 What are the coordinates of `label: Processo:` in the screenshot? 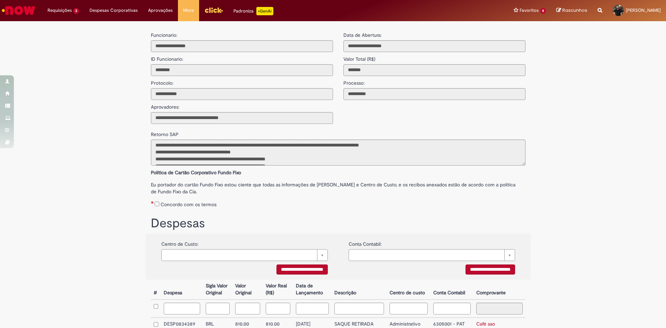 It's located at (354, 81).